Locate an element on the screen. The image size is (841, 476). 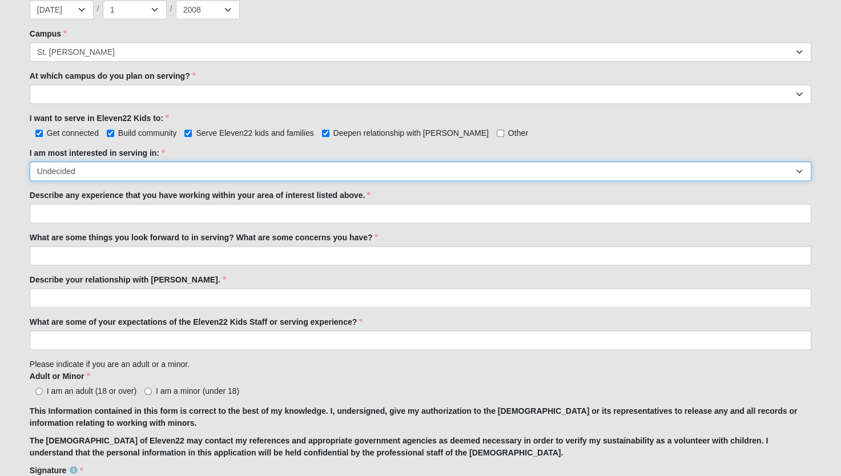
span: I am an adult (18 or over) is located at coordinates (91, 391).